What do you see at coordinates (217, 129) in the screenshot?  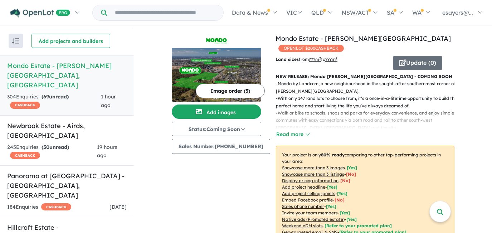 I see `button: Status:Coming Soon` at bounding box center [217, 129].